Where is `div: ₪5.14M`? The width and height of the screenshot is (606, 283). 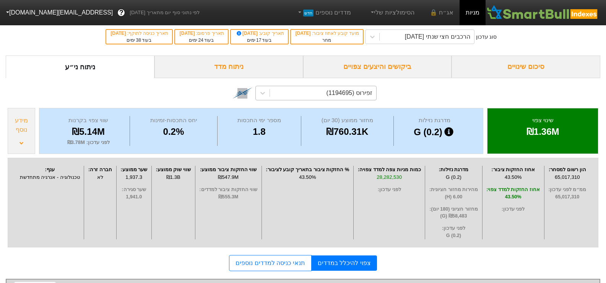
div: ₪5.14M is located at coordinates (88, 132).